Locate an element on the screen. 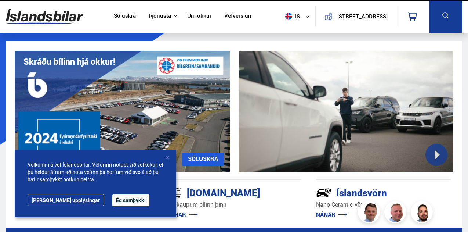 The width and height of the screenshot is (468, 232). button: Þjónusta is located at coordinates (160, 16).